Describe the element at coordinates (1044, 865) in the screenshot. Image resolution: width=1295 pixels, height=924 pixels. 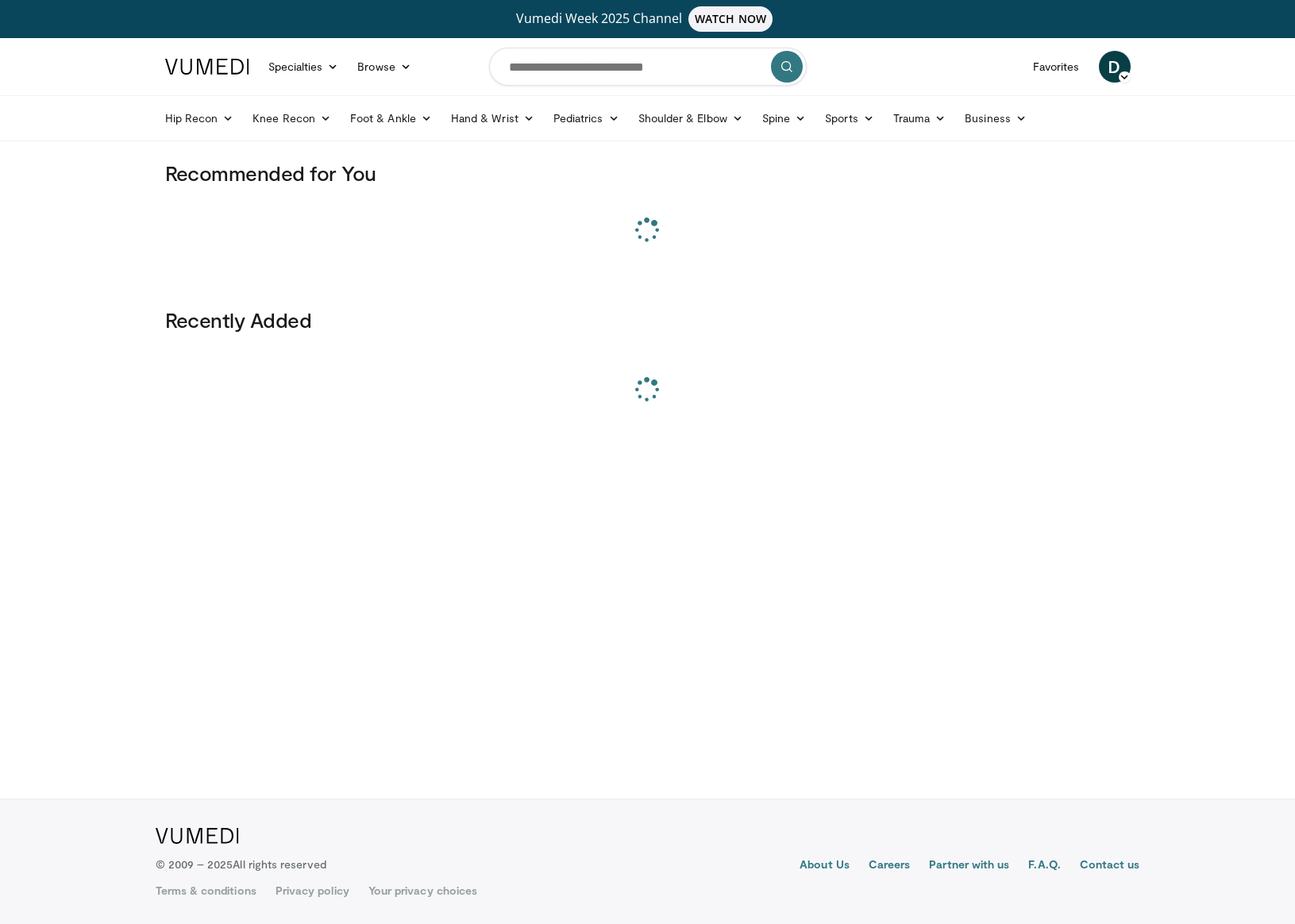
I see `a: F.A.Q.` at that location.